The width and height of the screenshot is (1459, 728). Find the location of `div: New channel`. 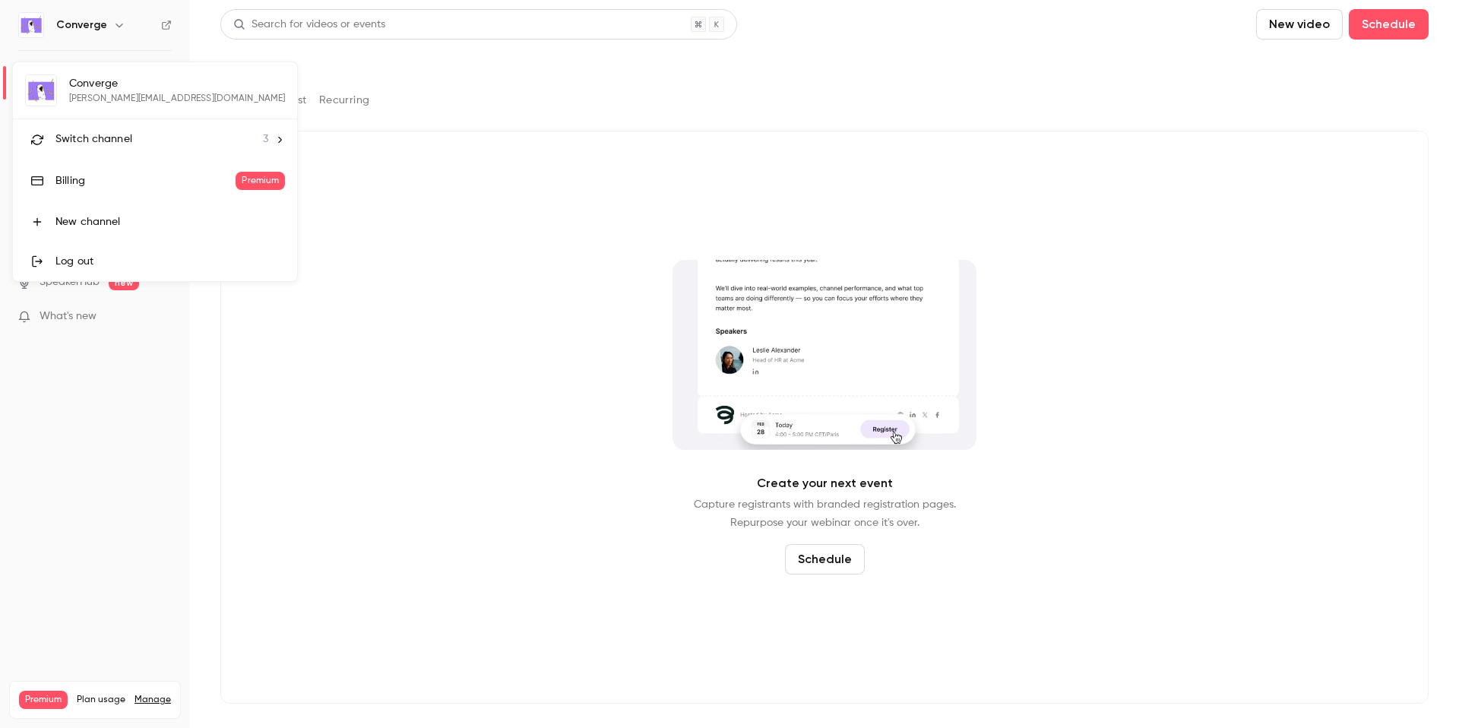

div: New channel is located at coordinates (170, 222).